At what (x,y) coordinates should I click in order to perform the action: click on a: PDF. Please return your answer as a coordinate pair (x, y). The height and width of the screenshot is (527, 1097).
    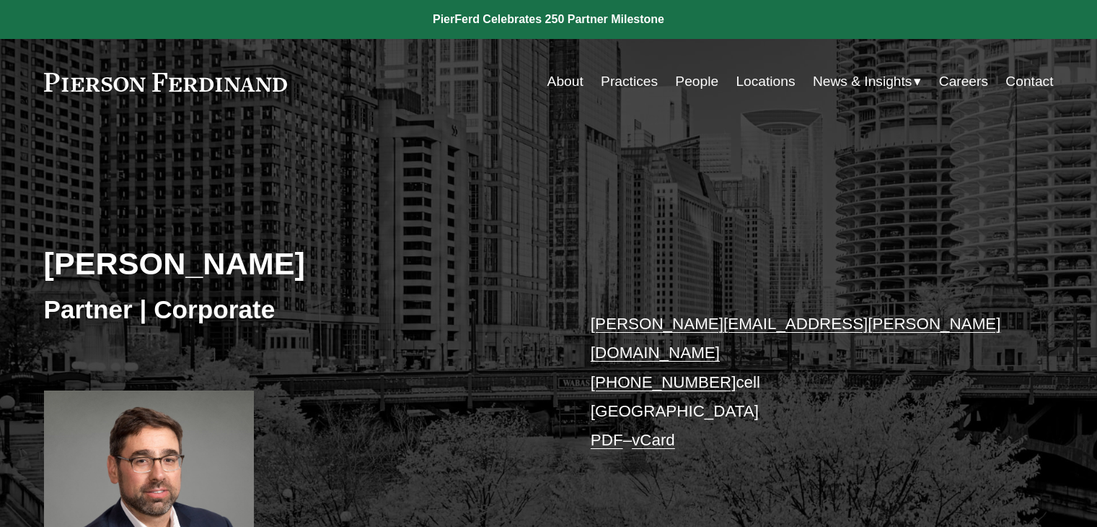
    Looking at the image, I should click on (607, 439).